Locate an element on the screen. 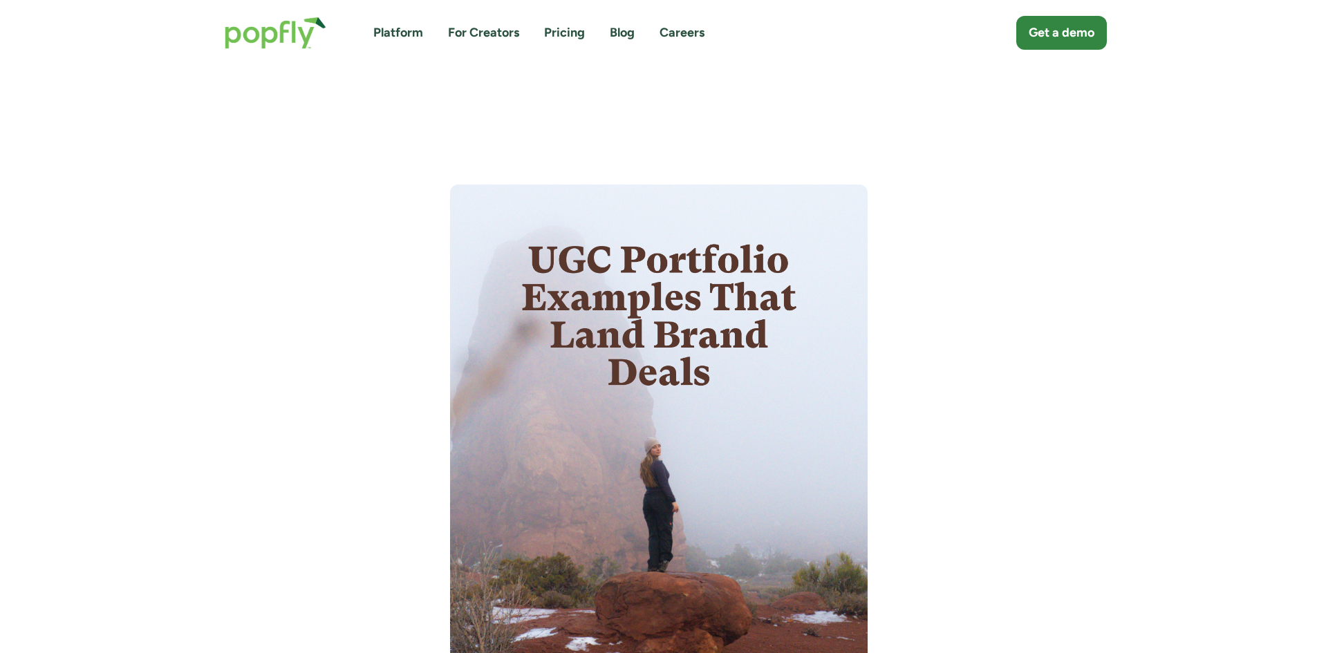  a: For Creators is located at coordinates (483, 32).